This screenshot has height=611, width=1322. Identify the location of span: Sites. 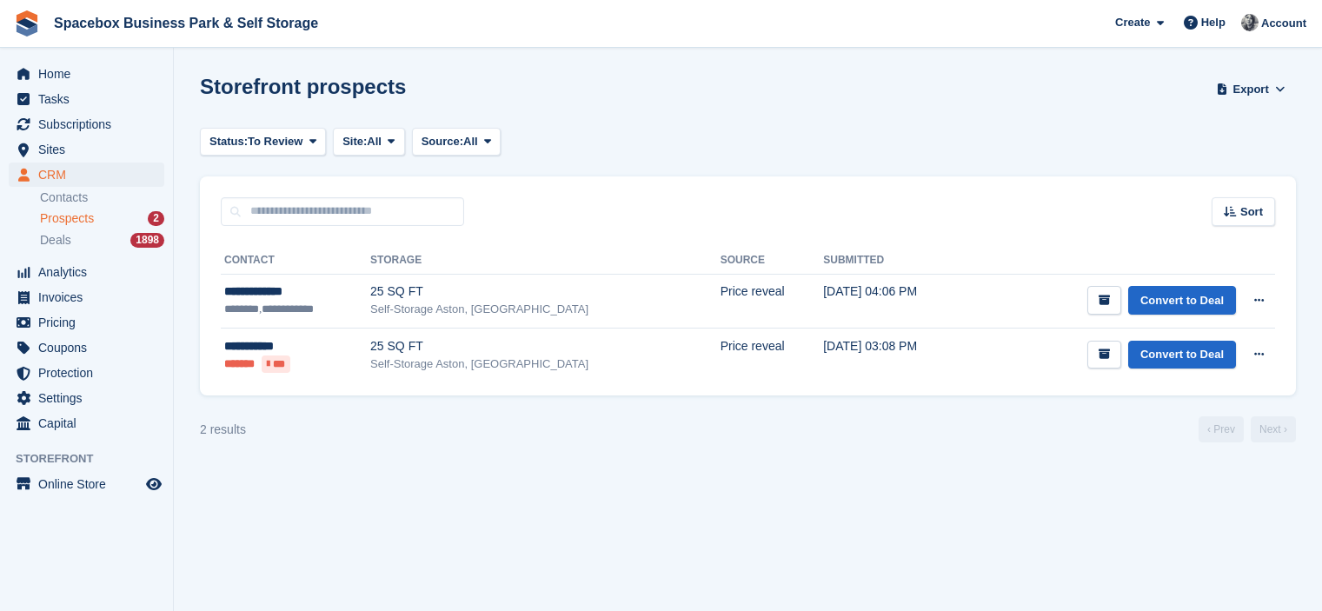
(90, 149).